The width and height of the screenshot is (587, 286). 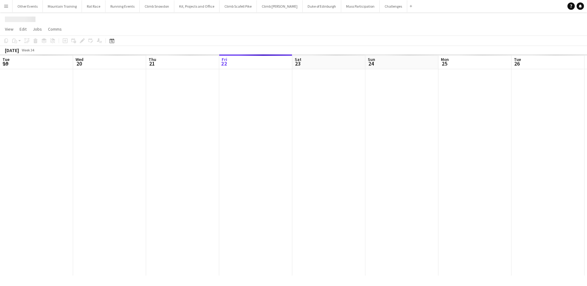 I want to click on span: 26, so click(x=517, y=63).